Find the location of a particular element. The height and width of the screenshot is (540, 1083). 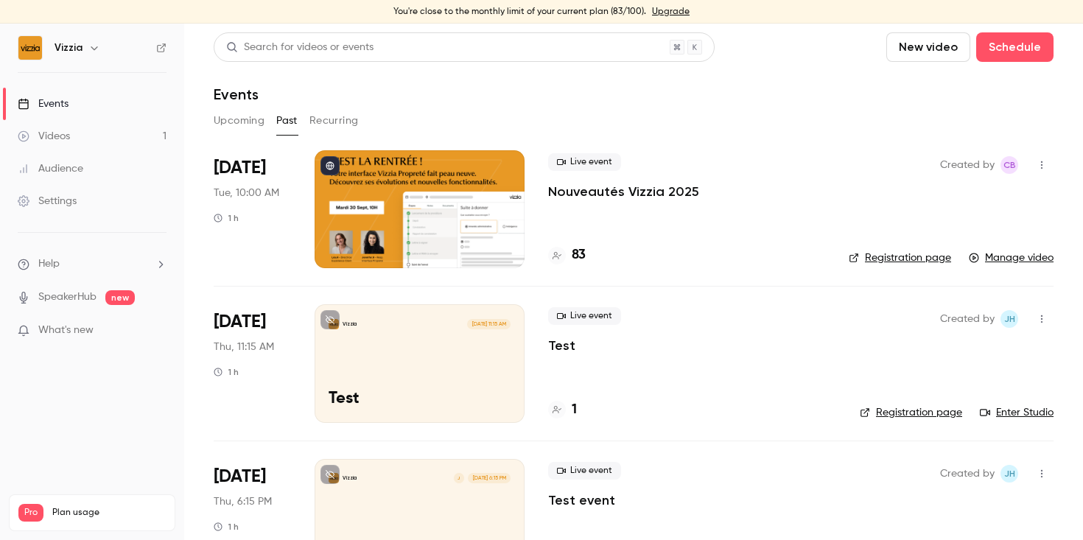

a: Manage video is located at coordinates (1011, 258).